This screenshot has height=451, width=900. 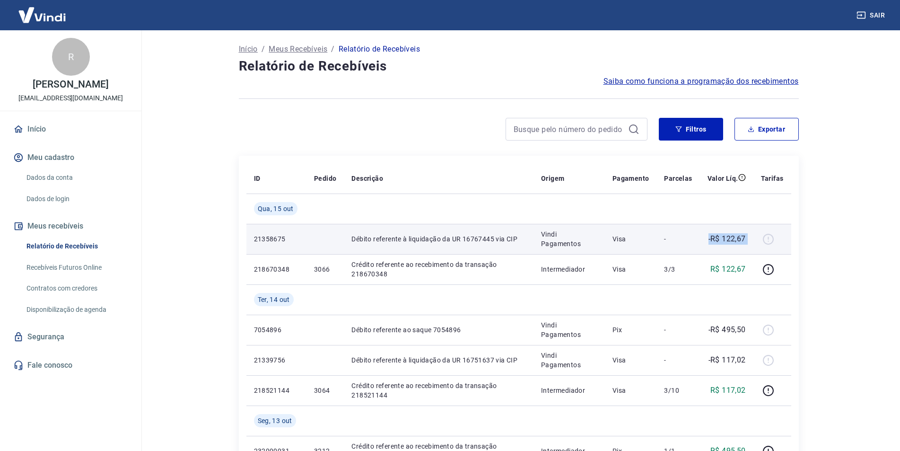 I want to click on p: 218521144, so click(x=276, y=390).